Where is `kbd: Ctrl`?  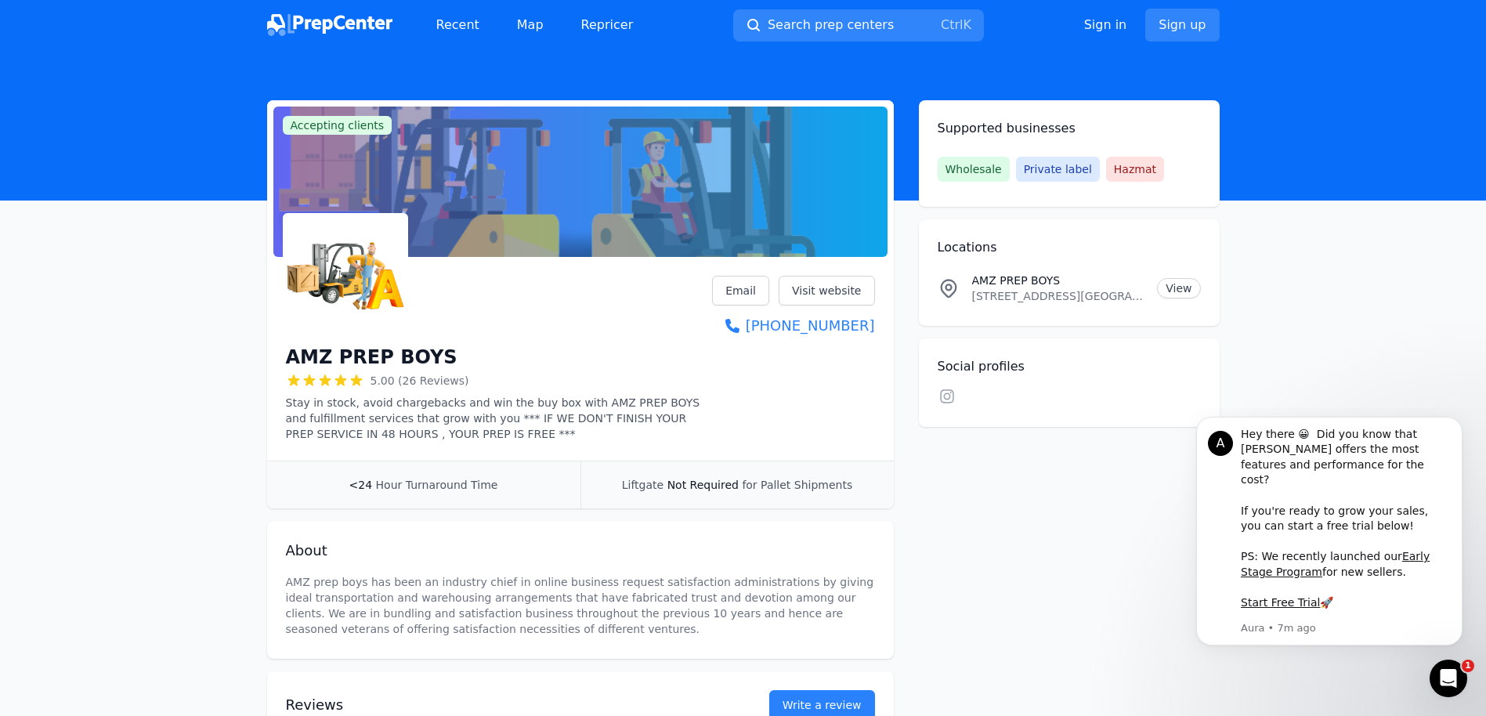
kbd: Ctrl is located at coordinates (952, 24).